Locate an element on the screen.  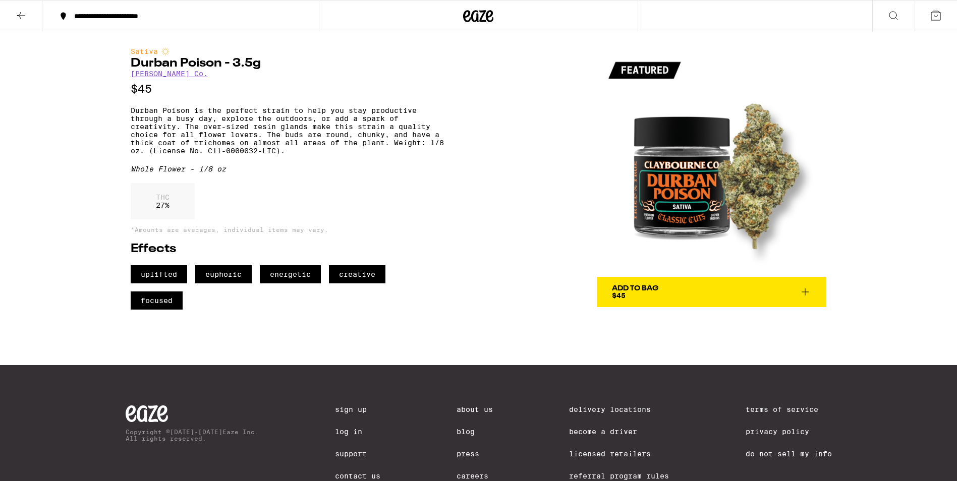
img: sativaColor.svg is located at coordinates (165, 51).